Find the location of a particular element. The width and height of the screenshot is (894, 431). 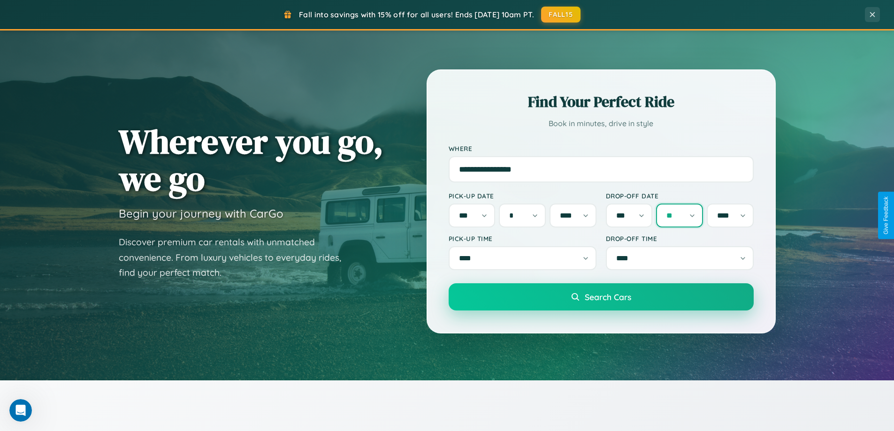

p: Discover premium car rentals with unmatched convenience. From luxury vehicles to everyday rides, ... is located at coordinates (236, 258).